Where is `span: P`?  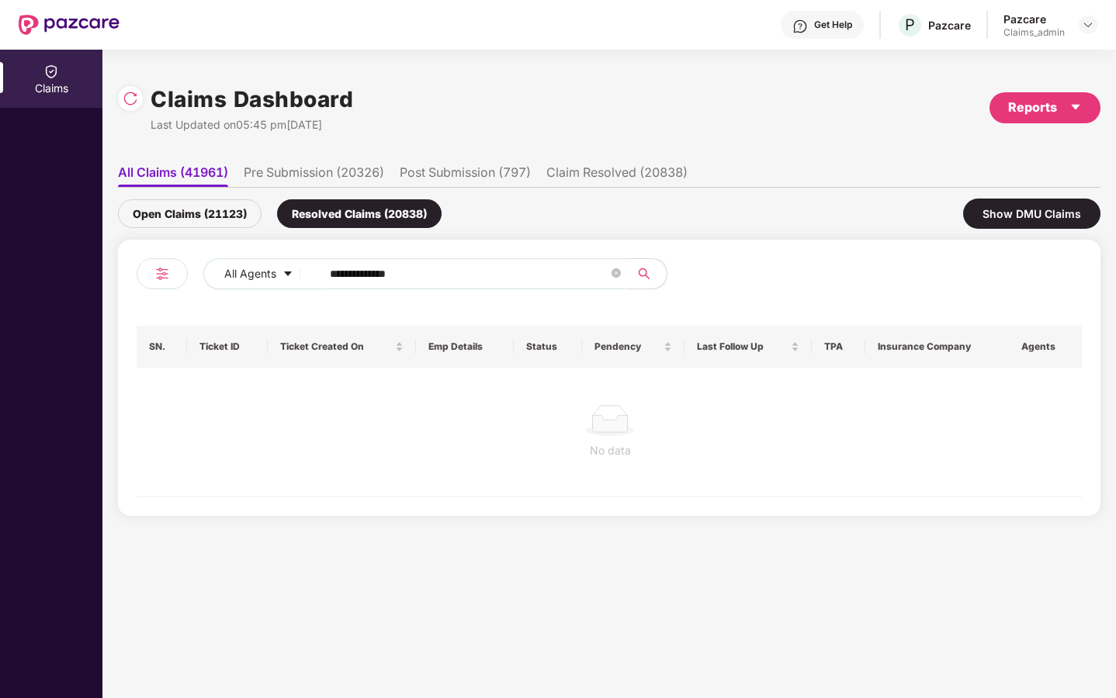
span: P is located at coordinates (910, 25).